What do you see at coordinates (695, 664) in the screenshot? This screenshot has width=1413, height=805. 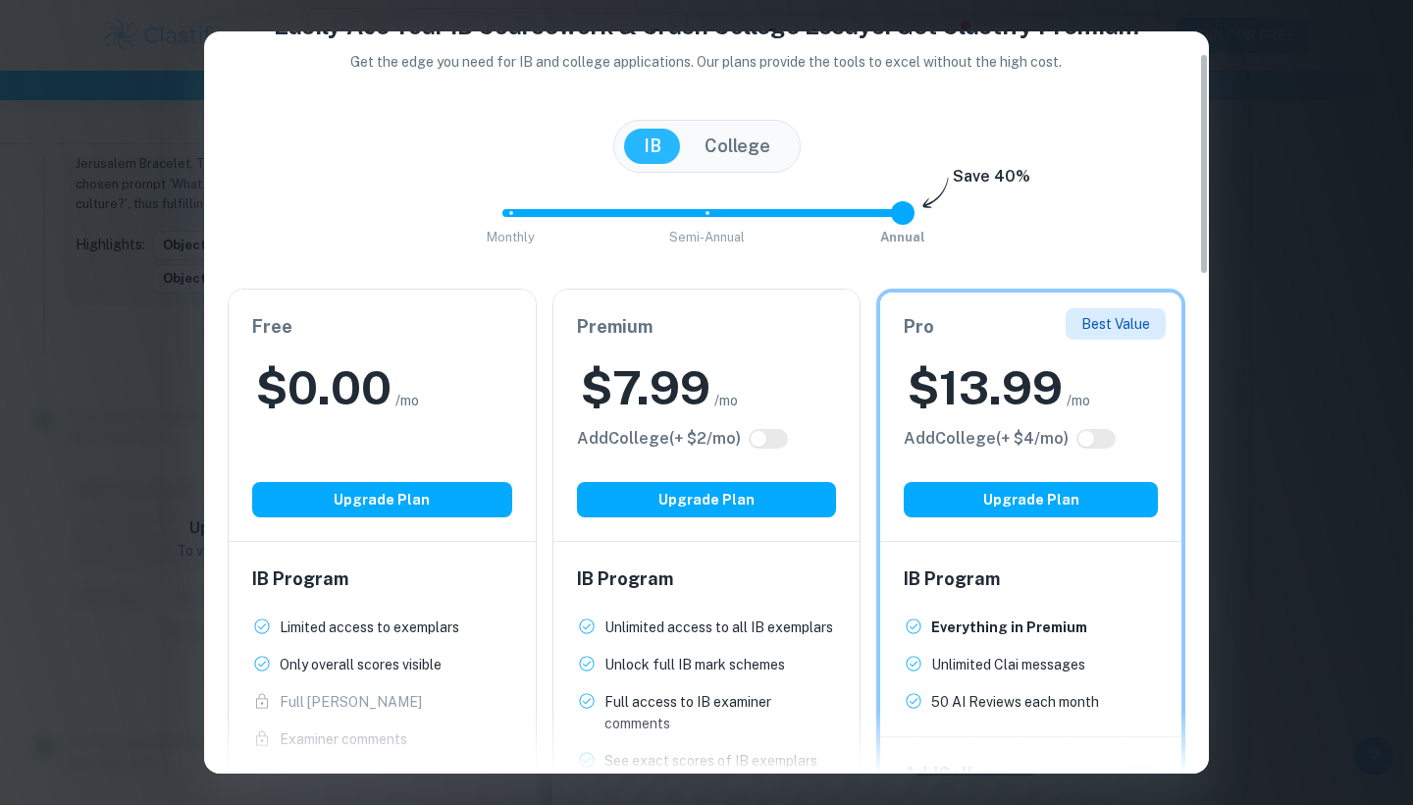 I see `p: Unlock full IB mark schemes` at bounding box center [695, 664].